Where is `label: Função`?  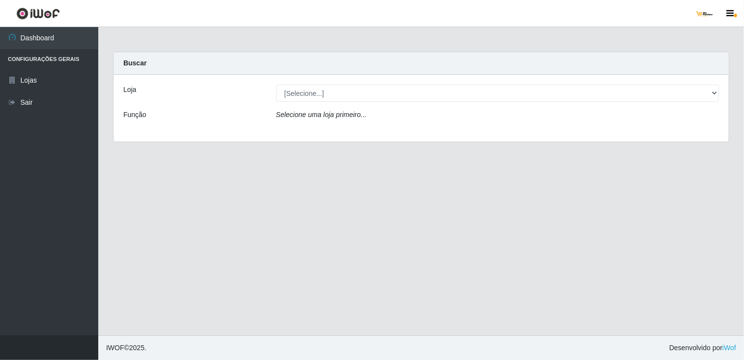
label: Função is located at coordinates (135, 114).